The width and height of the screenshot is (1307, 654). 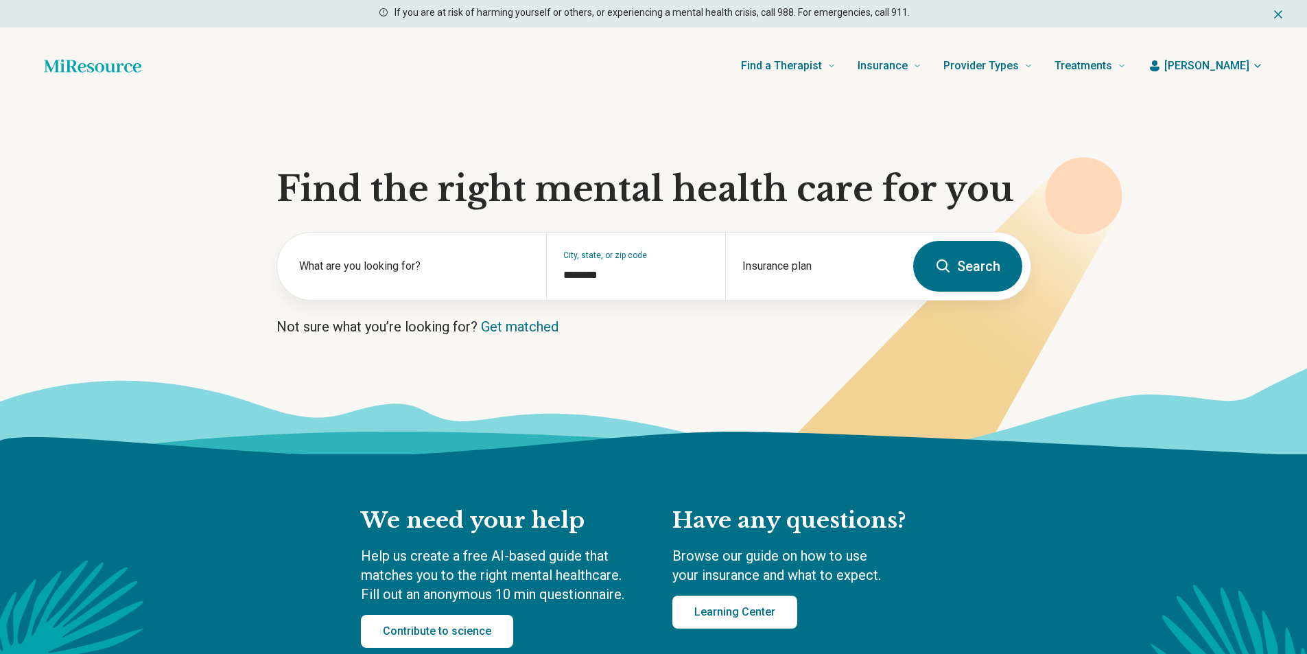 I want to click on p: Browse our guide on how to use your insurance and what to expect., so click(x=810, y=565).